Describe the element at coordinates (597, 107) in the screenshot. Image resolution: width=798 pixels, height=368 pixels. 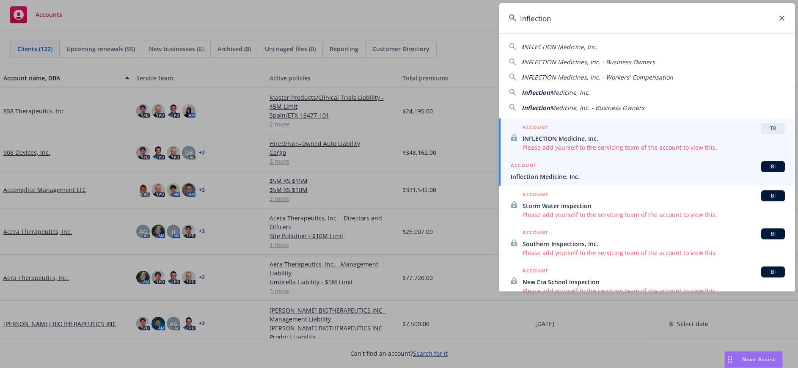
I see `span: Medicine, Inc. - Business Owners` at that location.